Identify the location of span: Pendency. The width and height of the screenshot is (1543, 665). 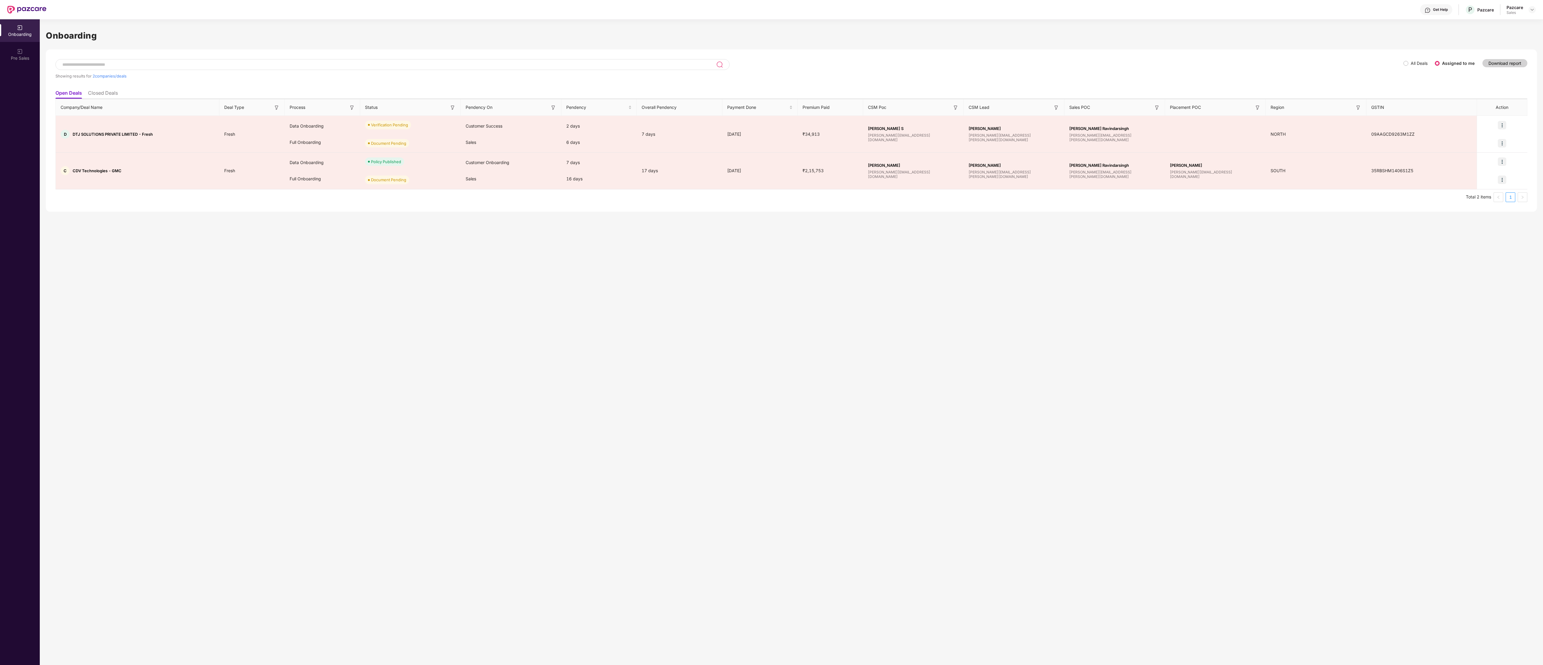
(597, 107).